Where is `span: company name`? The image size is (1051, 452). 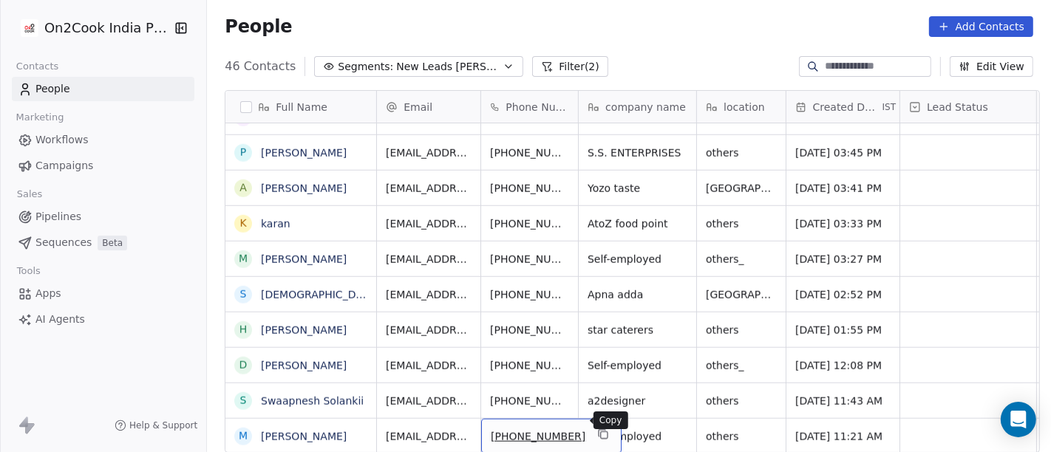
span: company name is located at coordinates (645, 107).